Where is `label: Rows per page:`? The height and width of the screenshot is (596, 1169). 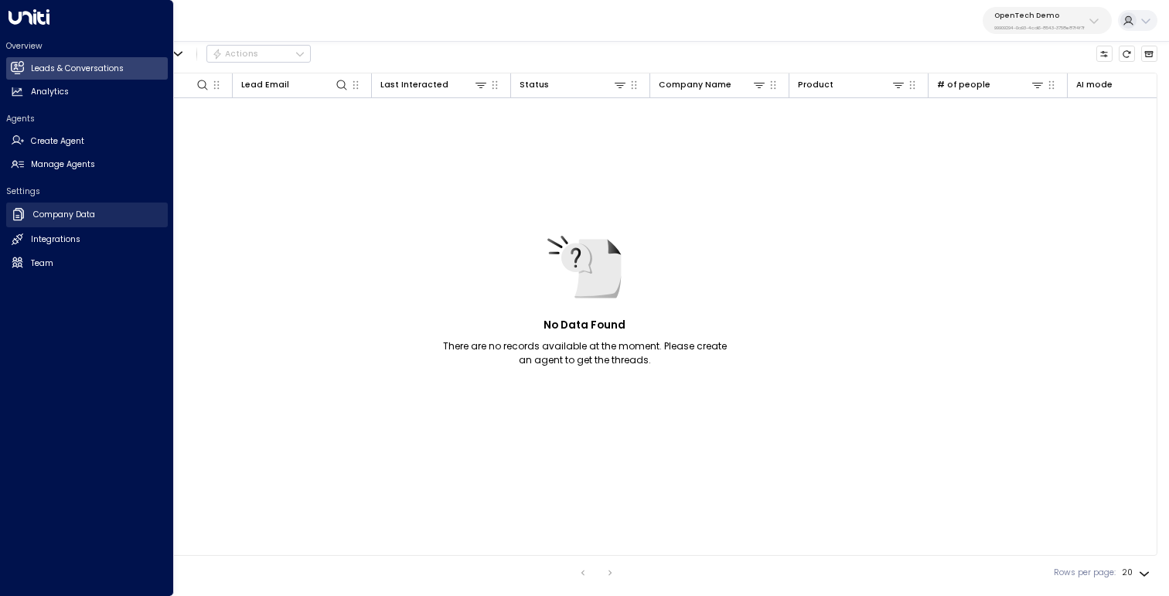
label: Rows per page: is located at coordinates (1085, 573).